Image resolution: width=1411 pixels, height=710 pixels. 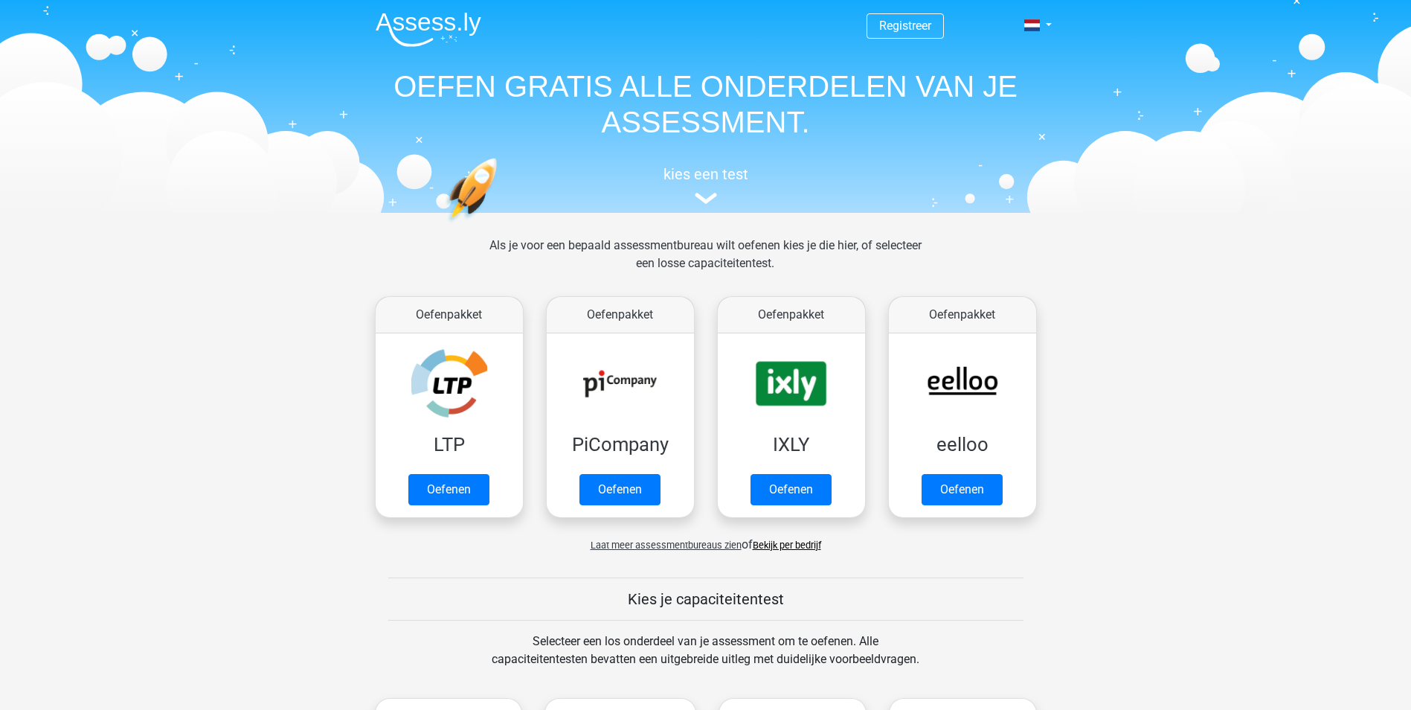 I want to click on img: assessment, so click(x=706, y=198).